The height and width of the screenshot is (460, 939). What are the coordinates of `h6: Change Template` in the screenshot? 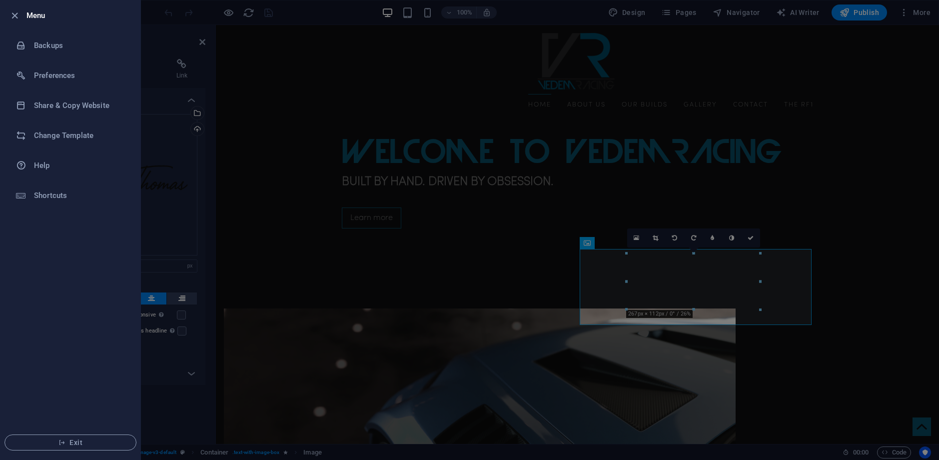 It's located at (80, 135).